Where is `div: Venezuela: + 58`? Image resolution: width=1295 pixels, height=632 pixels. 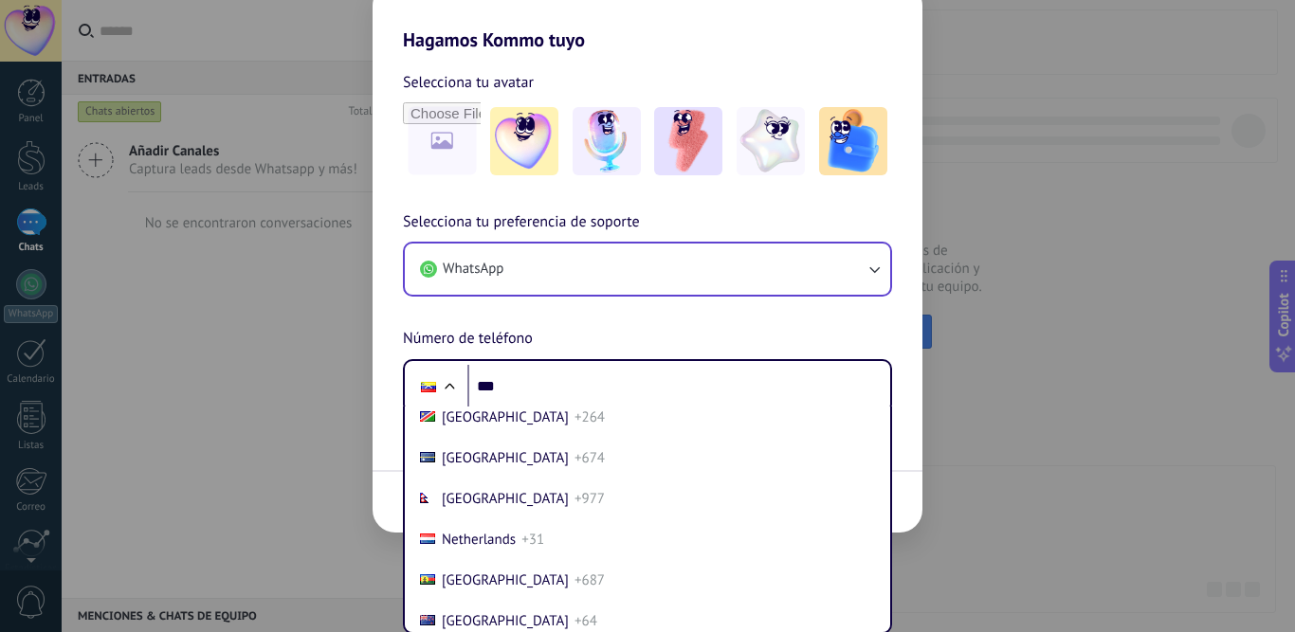 div: Venezuela: + 58 is located at coordinates (428, 387).